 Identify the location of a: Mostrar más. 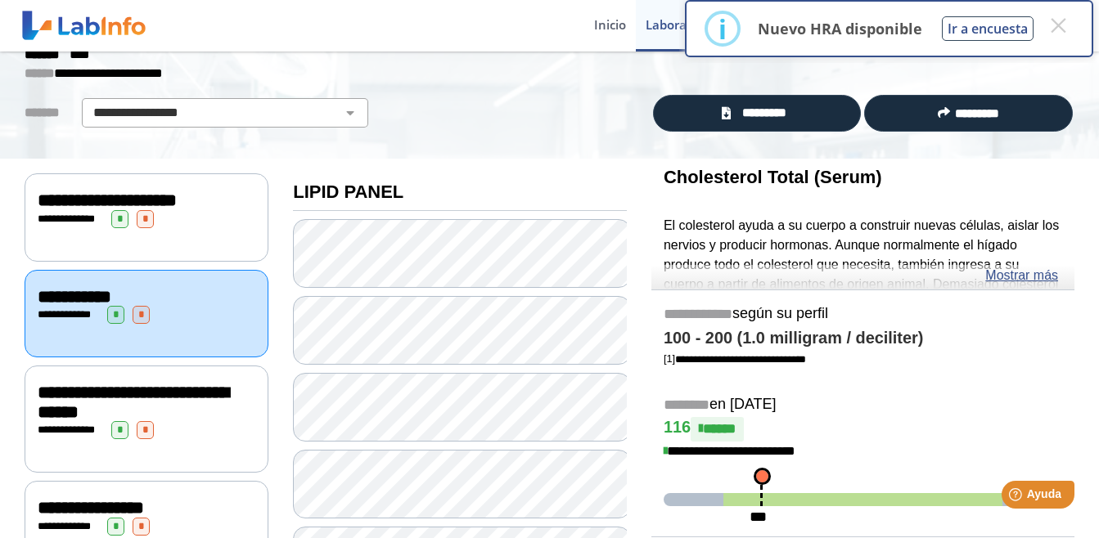
(1021, 276).